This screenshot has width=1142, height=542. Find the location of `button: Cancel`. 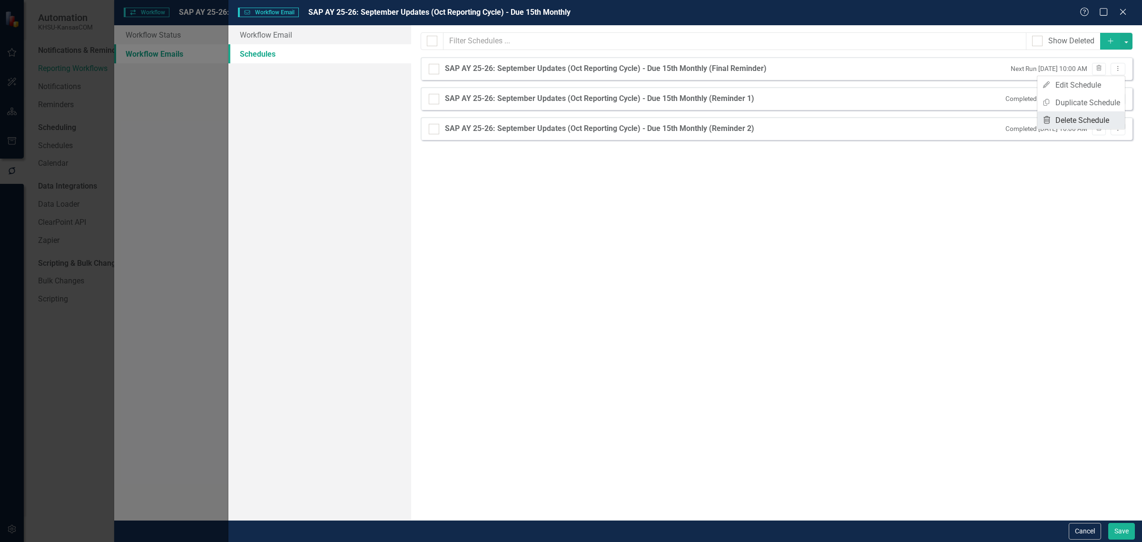

button: Cancel is located at coordinates (1085, 531).